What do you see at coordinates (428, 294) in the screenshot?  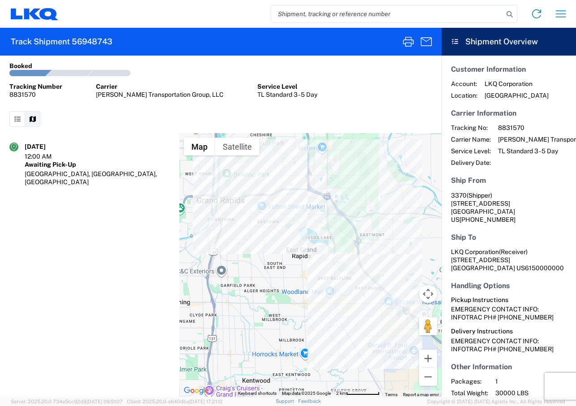 I see `button: Map camera controls` at bounding box center [428, 294].